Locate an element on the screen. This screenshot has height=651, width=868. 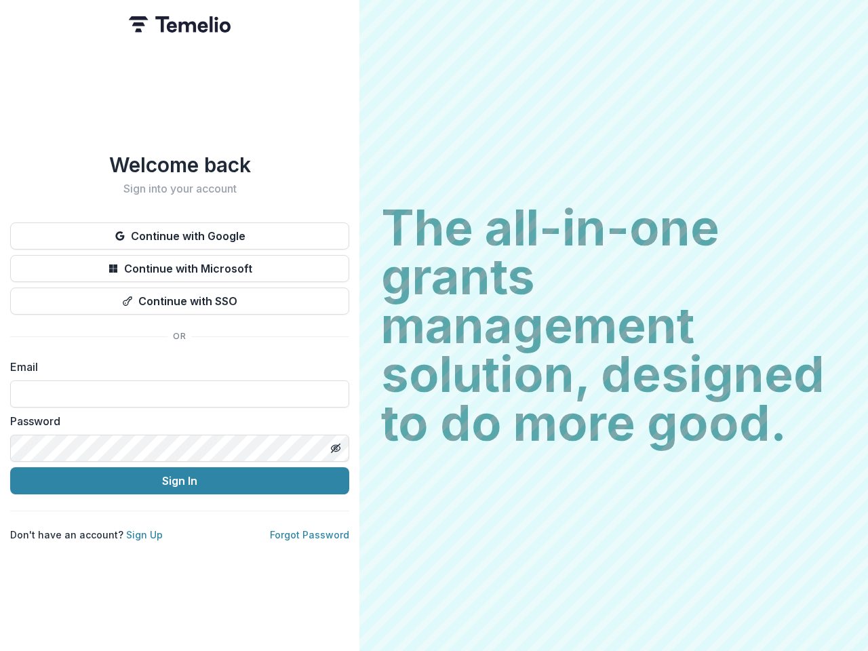
button: Continue with Google is located at coordinates (180, 236).